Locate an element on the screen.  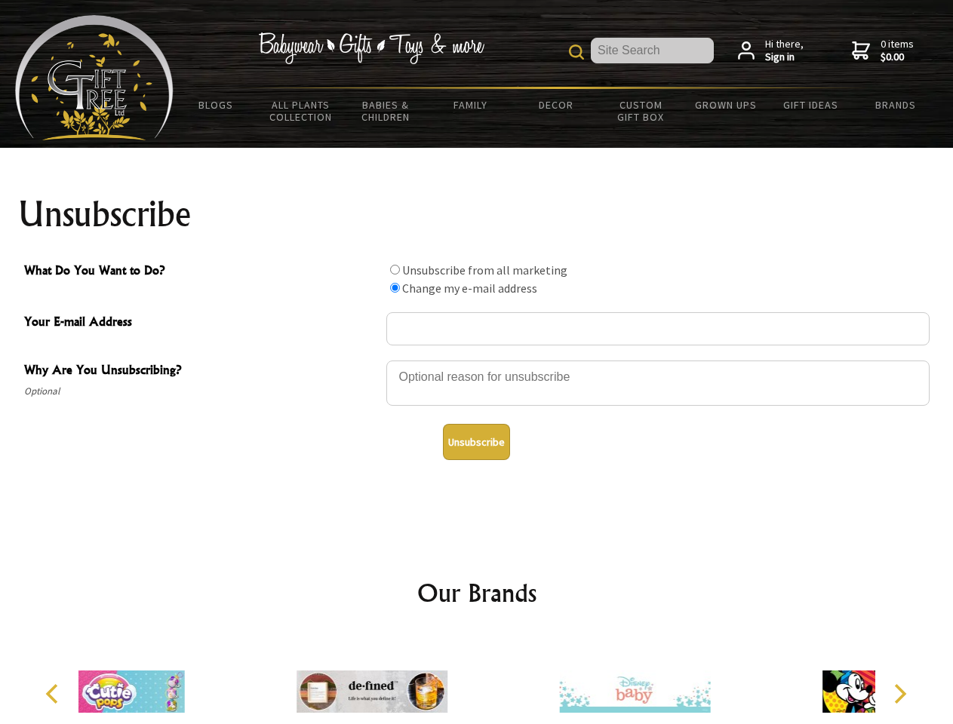
a: Brands is located at coordinates (895, 105).